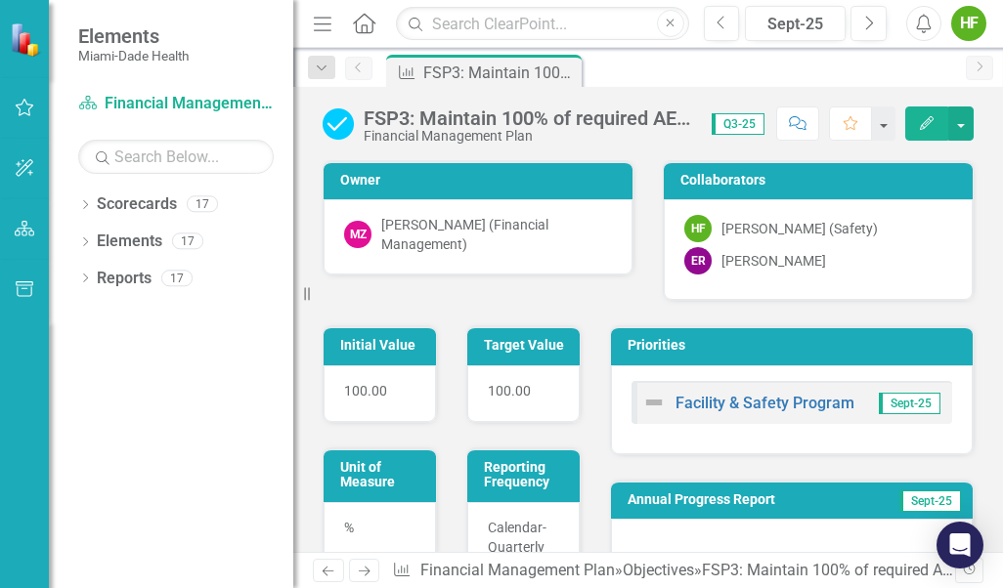 The width and height of the screenshot is (1003, 588). I want to click on span: Q3-25, so click(738, 124).